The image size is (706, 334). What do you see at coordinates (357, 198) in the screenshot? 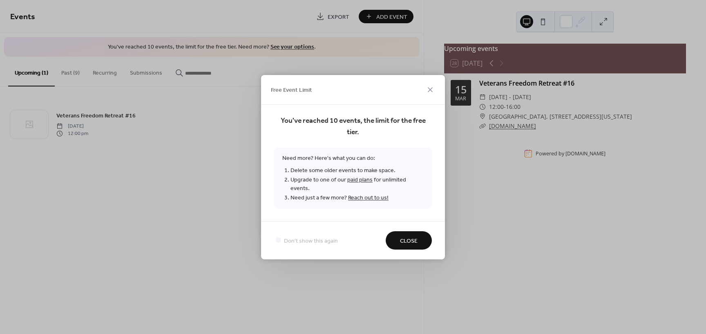
I see `li: Need just a few more?` at bounding box center [357, 198].